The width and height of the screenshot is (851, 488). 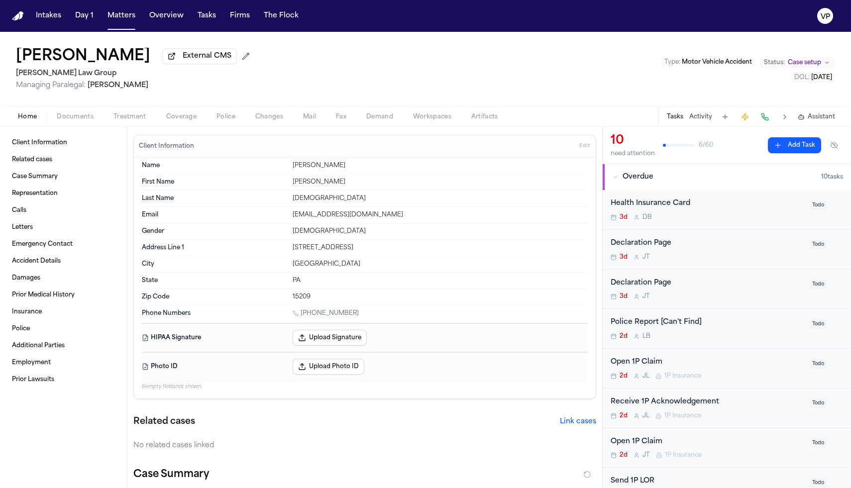 What do you see at coordinates (42, 244) in the screenshot?
I see `span: Emergency Contact` at bounding box center [42, 244].